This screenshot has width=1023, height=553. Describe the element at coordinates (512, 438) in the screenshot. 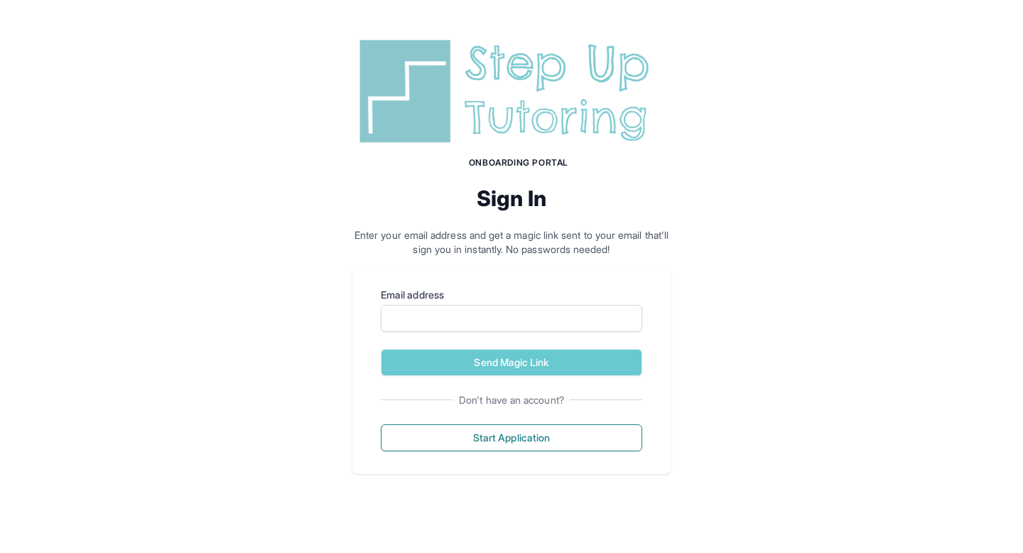

I see `button: Start Application` at that location.